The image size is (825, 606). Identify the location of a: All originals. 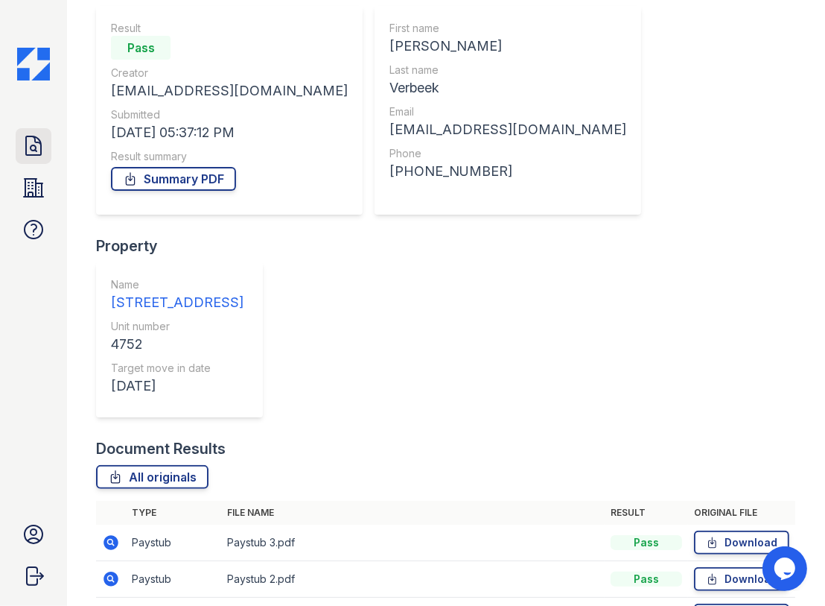
(152, 477).